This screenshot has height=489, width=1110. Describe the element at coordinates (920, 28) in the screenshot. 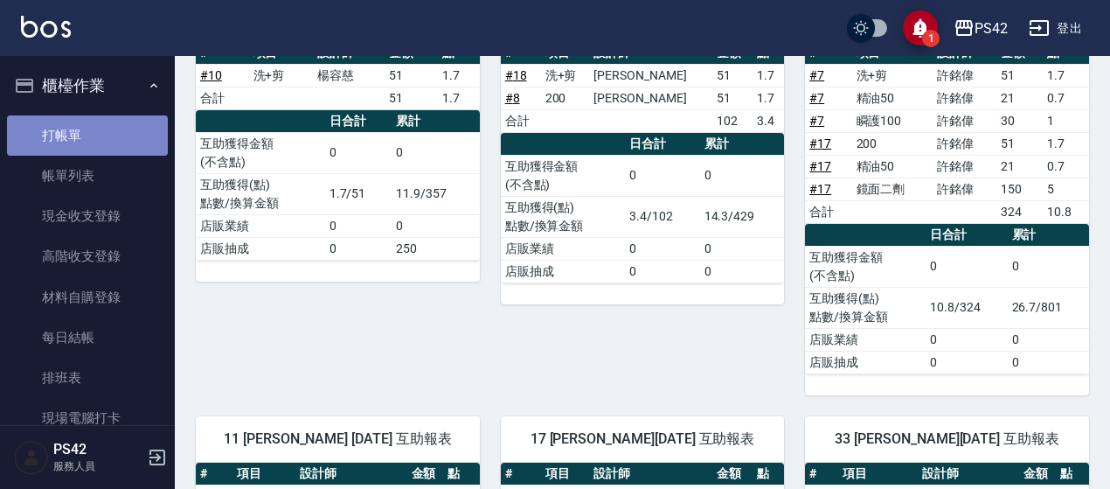

I see `button: save` at that location.